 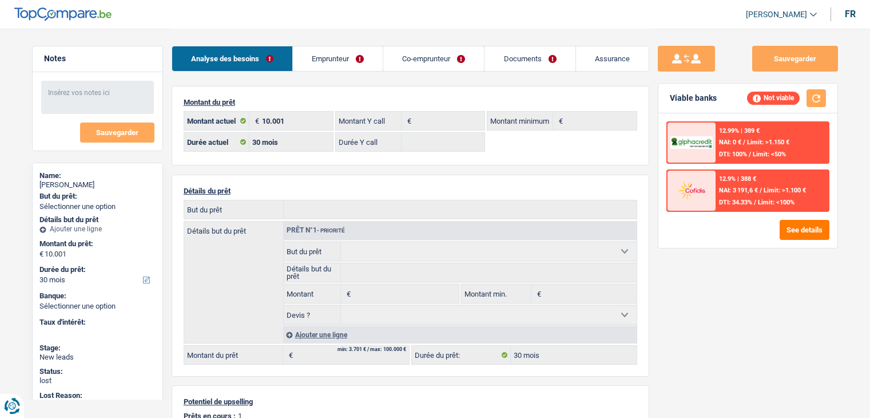 I want to click on label: Montant, so click(x=312, y=293).